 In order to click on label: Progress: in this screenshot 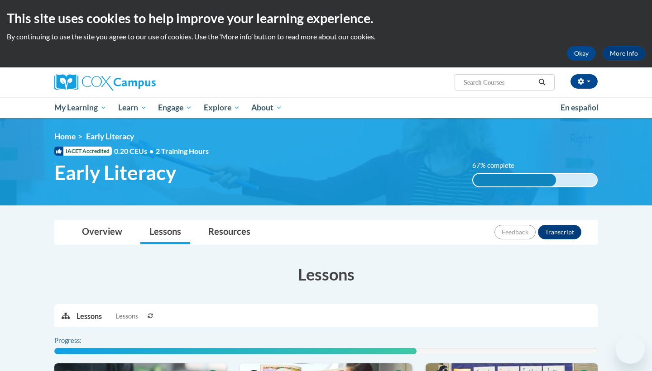, I will do `click(80, 341)`.